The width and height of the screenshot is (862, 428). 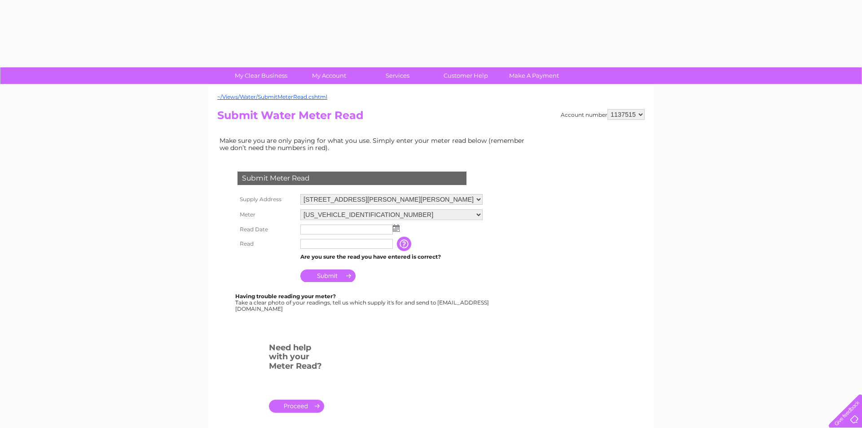 I want to click on a: ~/Views/Water/SubmitMeterRead.cshtml, so click(x=272, y=96).